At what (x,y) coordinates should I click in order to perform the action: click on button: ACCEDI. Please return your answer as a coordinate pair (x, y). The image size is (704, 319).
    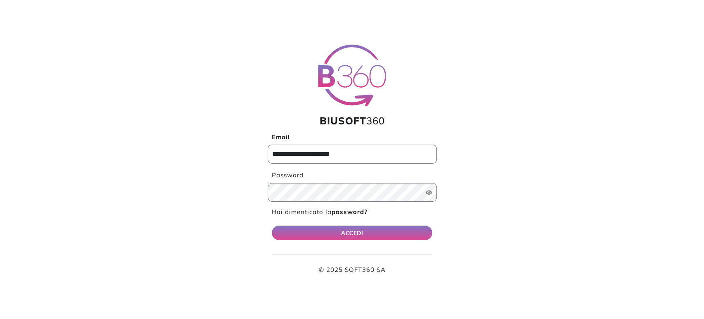
    Looking at the image, I should click on (352, 232).